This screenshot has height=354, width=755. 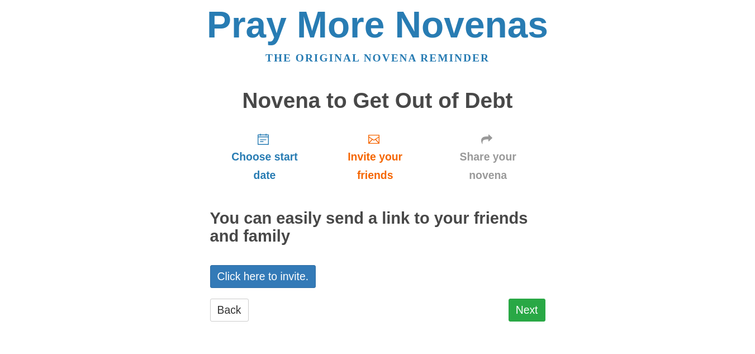 What do you see at coordinates (377, 25) in the screenshot?
I see `a: Pray More Novenas` at bounding box center [377, 25].